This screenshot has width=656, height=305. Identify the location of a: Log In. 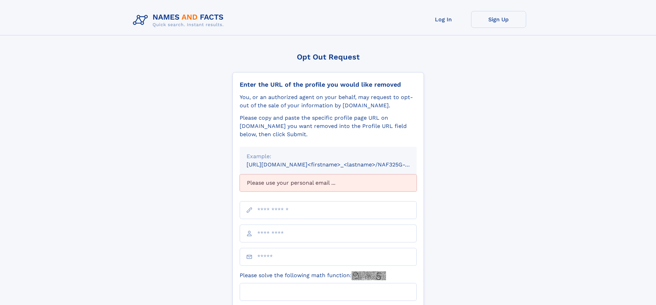
(443, 19).